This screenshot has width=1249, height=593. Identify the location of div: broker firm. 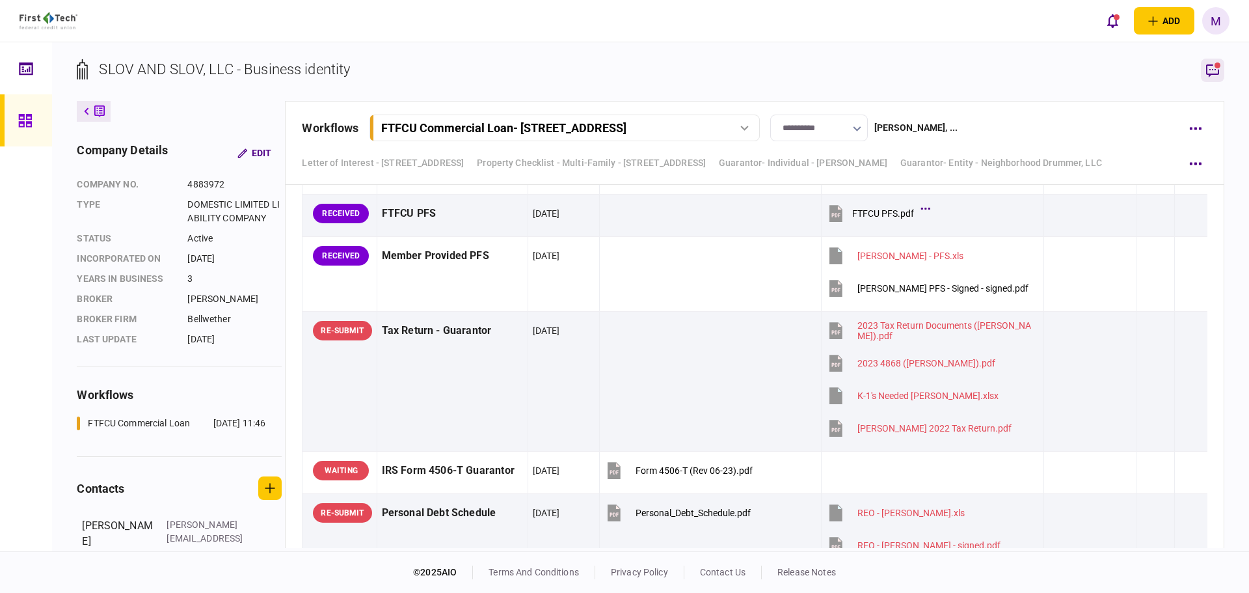
(126, 319).